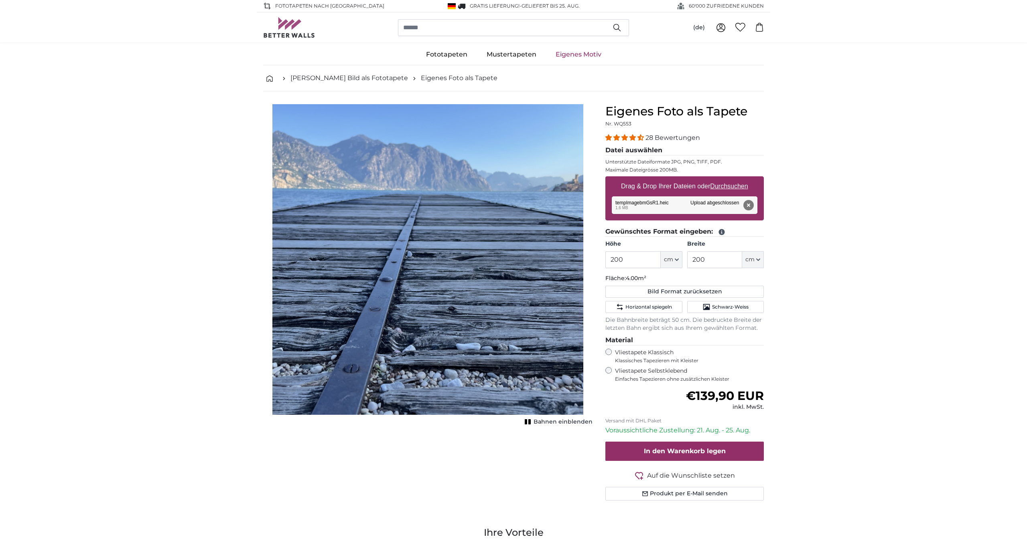 This screenshot has width=1027, height=545. What do you see at coordinates (684, 452) in the screenshot?
I see `button: In den Warenkorb legen` at bounding box center [684, 452].